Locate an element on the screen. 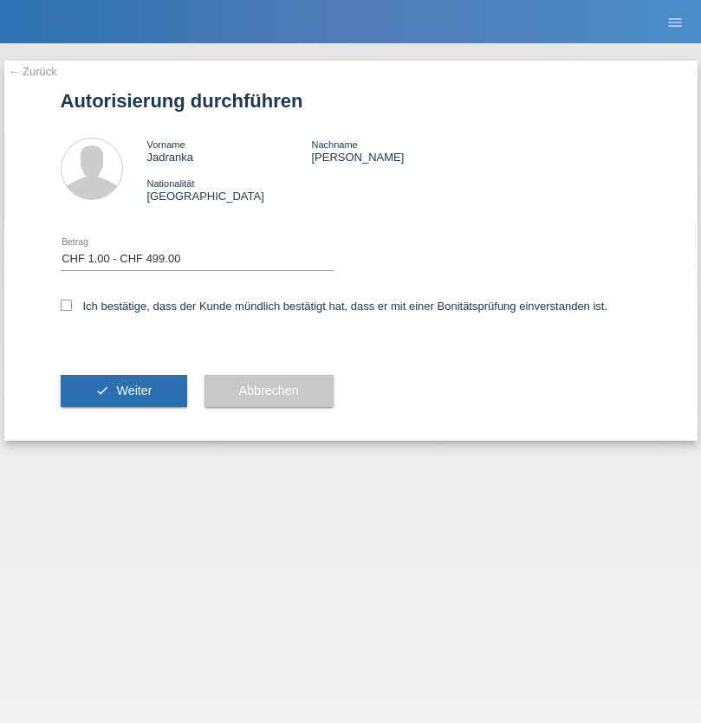 The width and height of the screenshot is (701, 723). div: Jadranka is located at coordinates (230, 151).